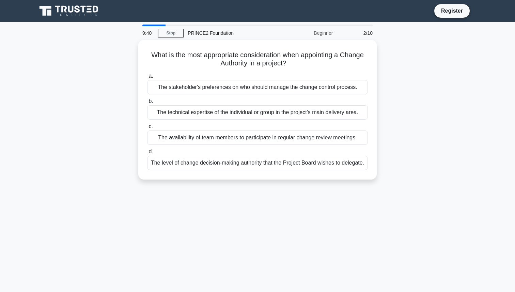 The width and height of the screenshot is (515, 292). Describe the element at coordinates (230, 33) in the screenshot. I see `div: PRINCE2 Foundation` at that location.